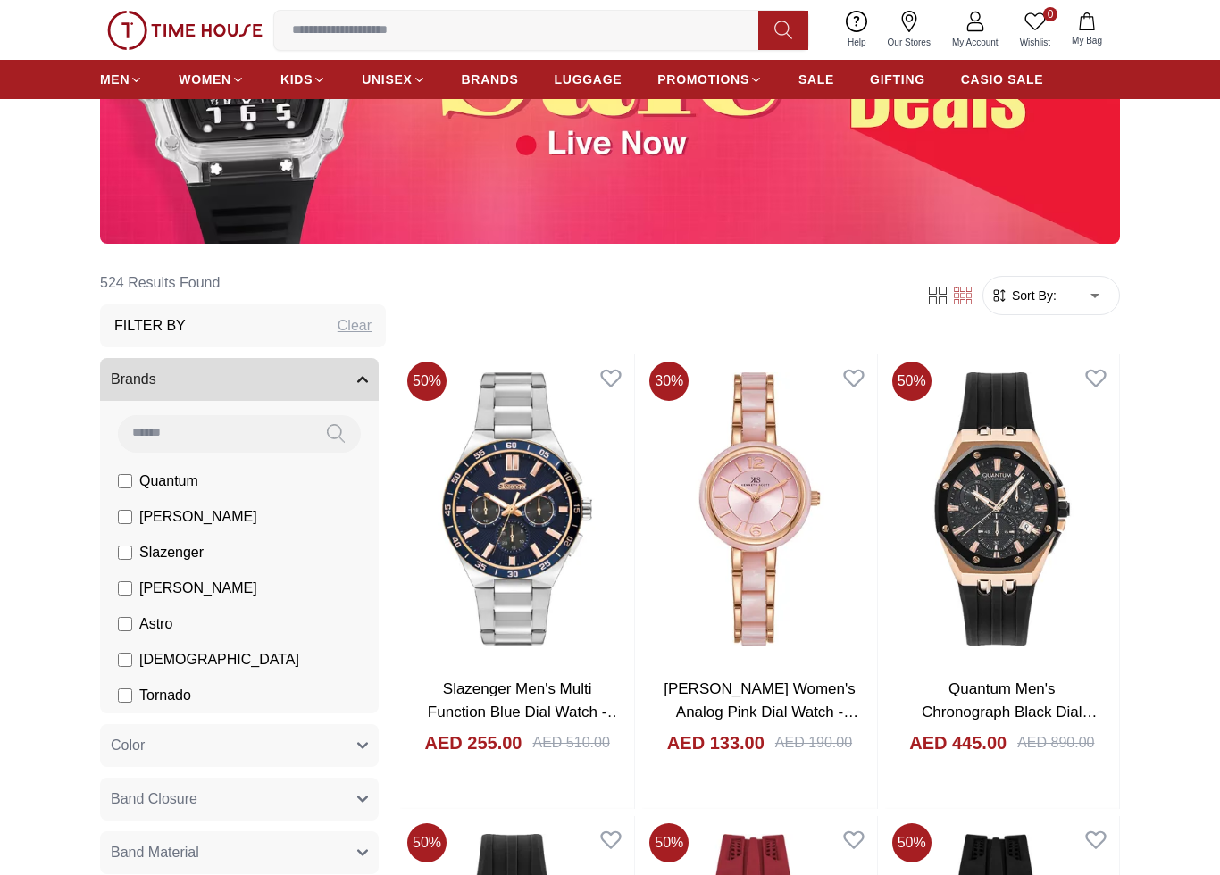 The width and height of the screenshot is (1220, 875). Describe the element at coordinates (1023, 296) in the screenshot. I see `button: Sort By:` at that location.